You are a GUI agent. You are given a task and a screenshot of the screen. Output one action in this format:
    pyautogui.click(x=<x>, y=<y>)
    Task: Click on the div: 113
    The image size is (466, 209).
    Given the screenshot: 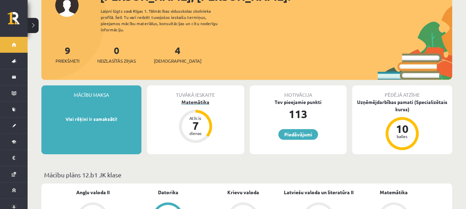 What is the action you would take?
    pyautogui.click(x=298, y=114)
    